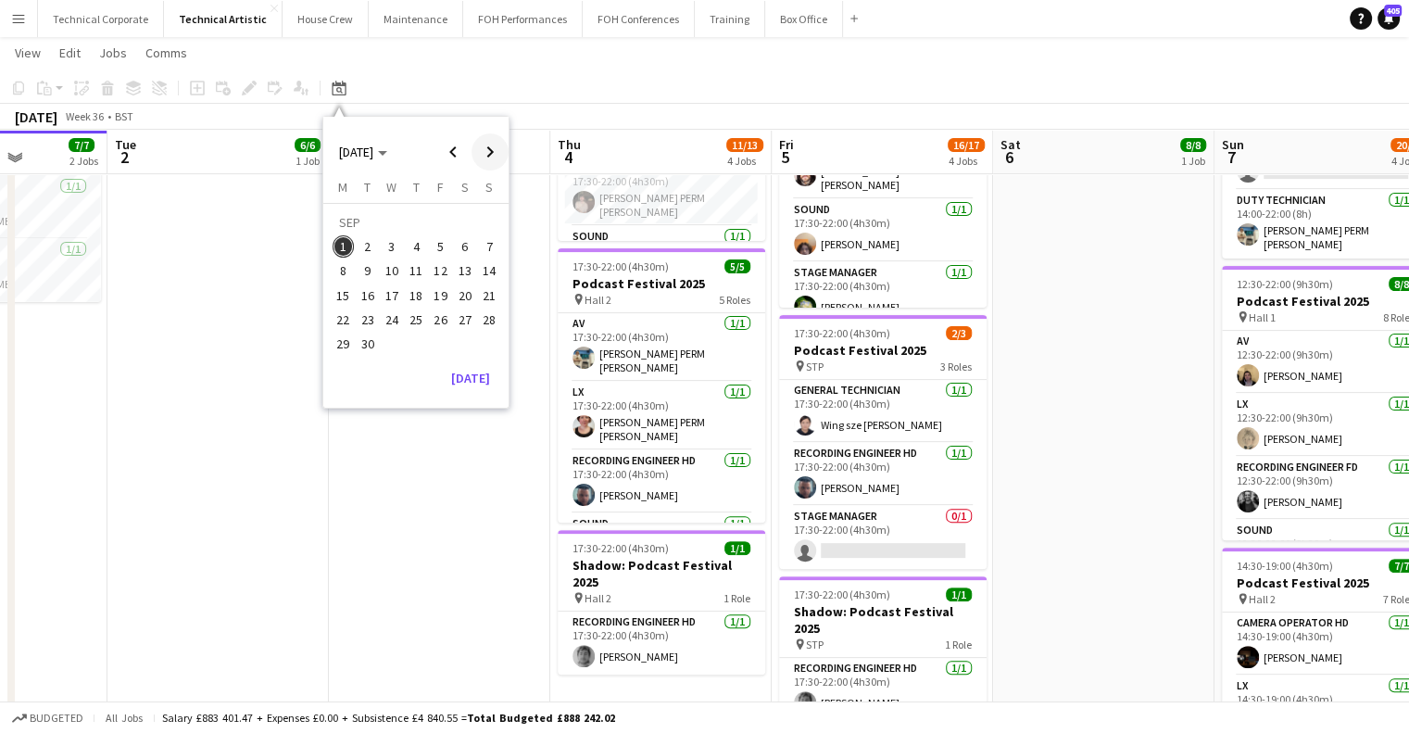 This screenshot has height=733, width=1409. Describe the element at coordinates (82, 145) in the screenshot. I see `span: 7/7` at that location.